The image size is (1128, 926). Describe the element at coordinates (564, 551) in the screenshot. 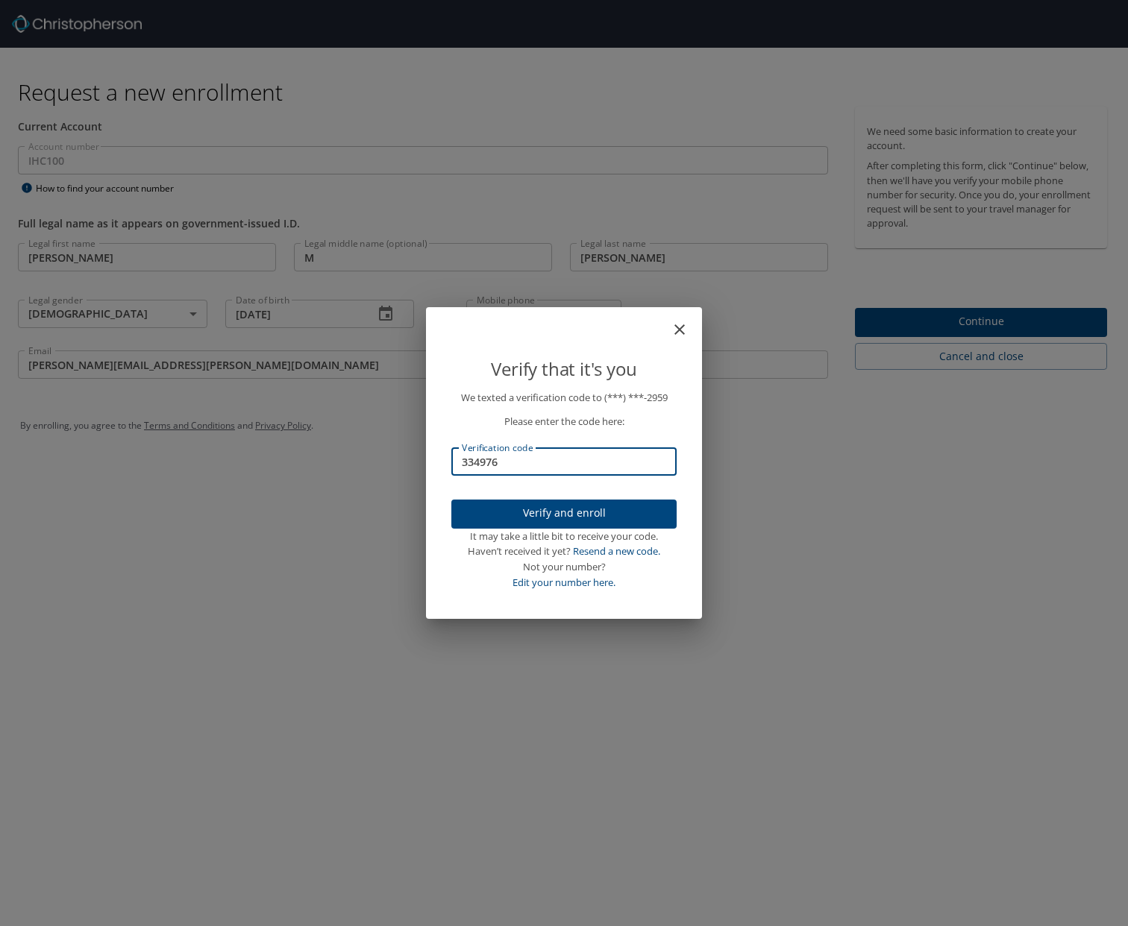

I see `div: Haven’t received it yet?` at that location.